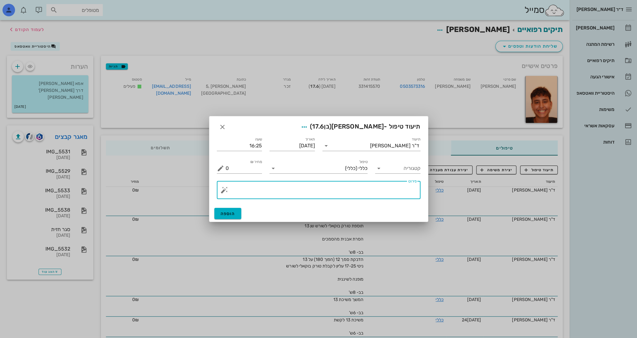 The width and height of the screenshot is (637, 338). Describe the element at coordinates (221, 168) in the screenshot. I see `button: מחיר ₪ appended action` at that location.